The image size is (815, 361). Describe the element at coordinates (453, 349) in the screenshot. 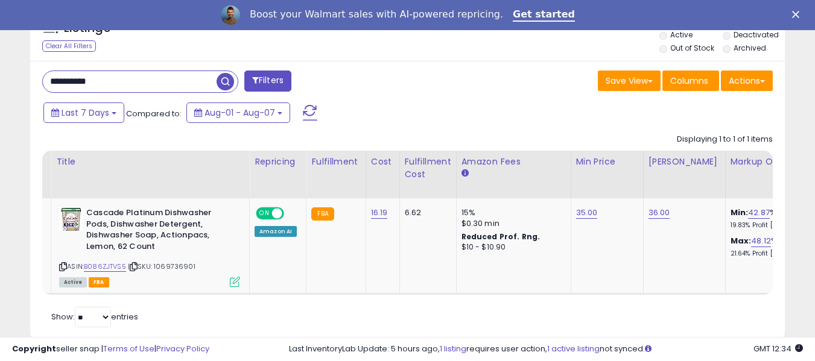

I see `a: 1 listing` at that location.